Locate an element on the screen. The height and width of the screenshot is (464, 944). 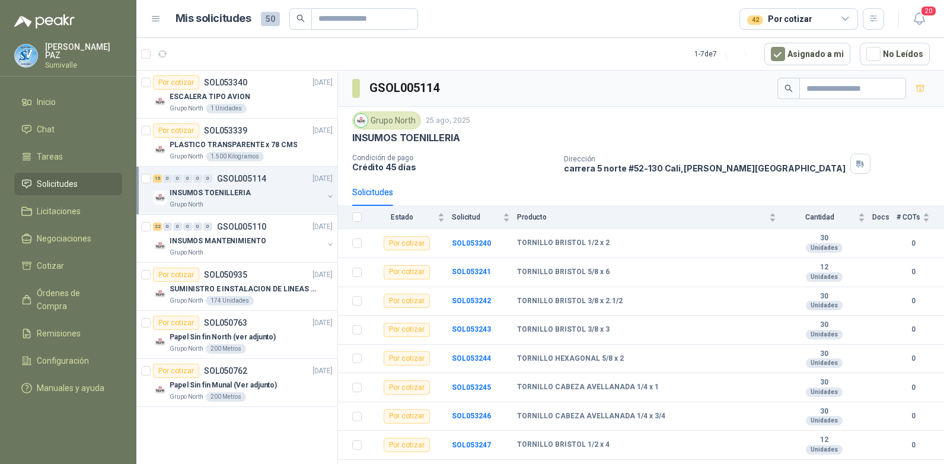
b: TORNILLO CABEZA AVELLANADA 1/4 x 3/4 is located at coordinates (591, 416).